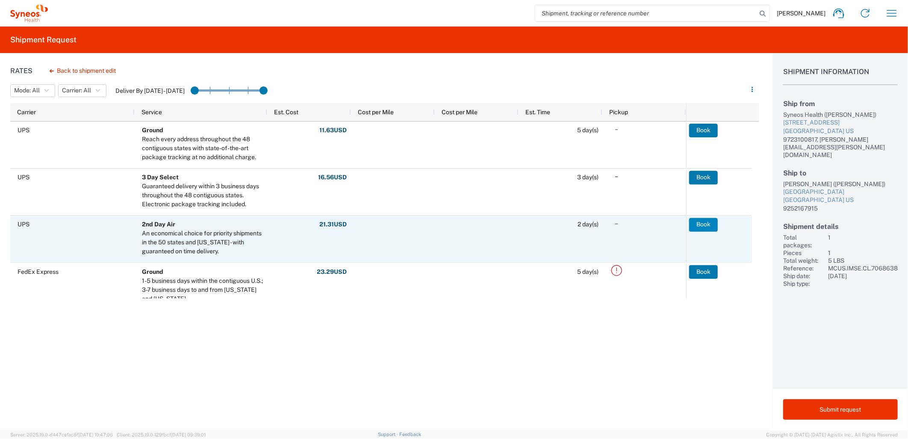 Image resolution: width=908 pixels, height=439 pixels. Describe the element at coordinates (83, 71) in the screenshot. I see `button: Back to shipment edit` at that location.